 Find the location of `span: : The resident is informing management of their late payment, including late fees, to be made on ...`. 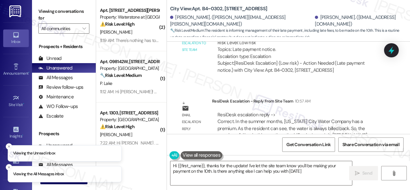

span: : The resident is informing management of their late payment, including late fees, to be made on ... is located at coordinates (290, 34).